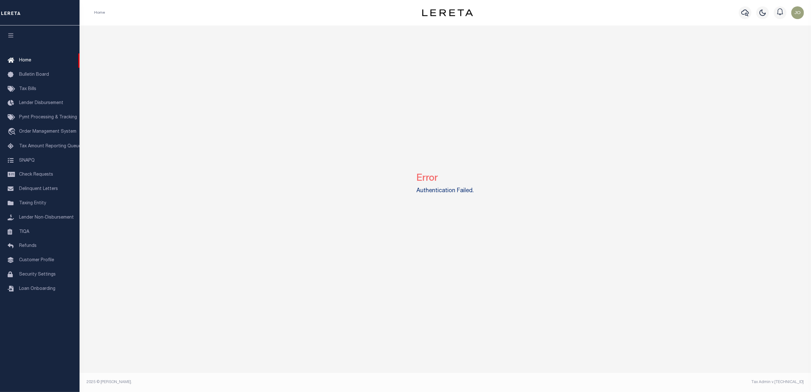 The width and height of the screenshot is (811, 392). I want to click on h2: Error, so click(445, 176).